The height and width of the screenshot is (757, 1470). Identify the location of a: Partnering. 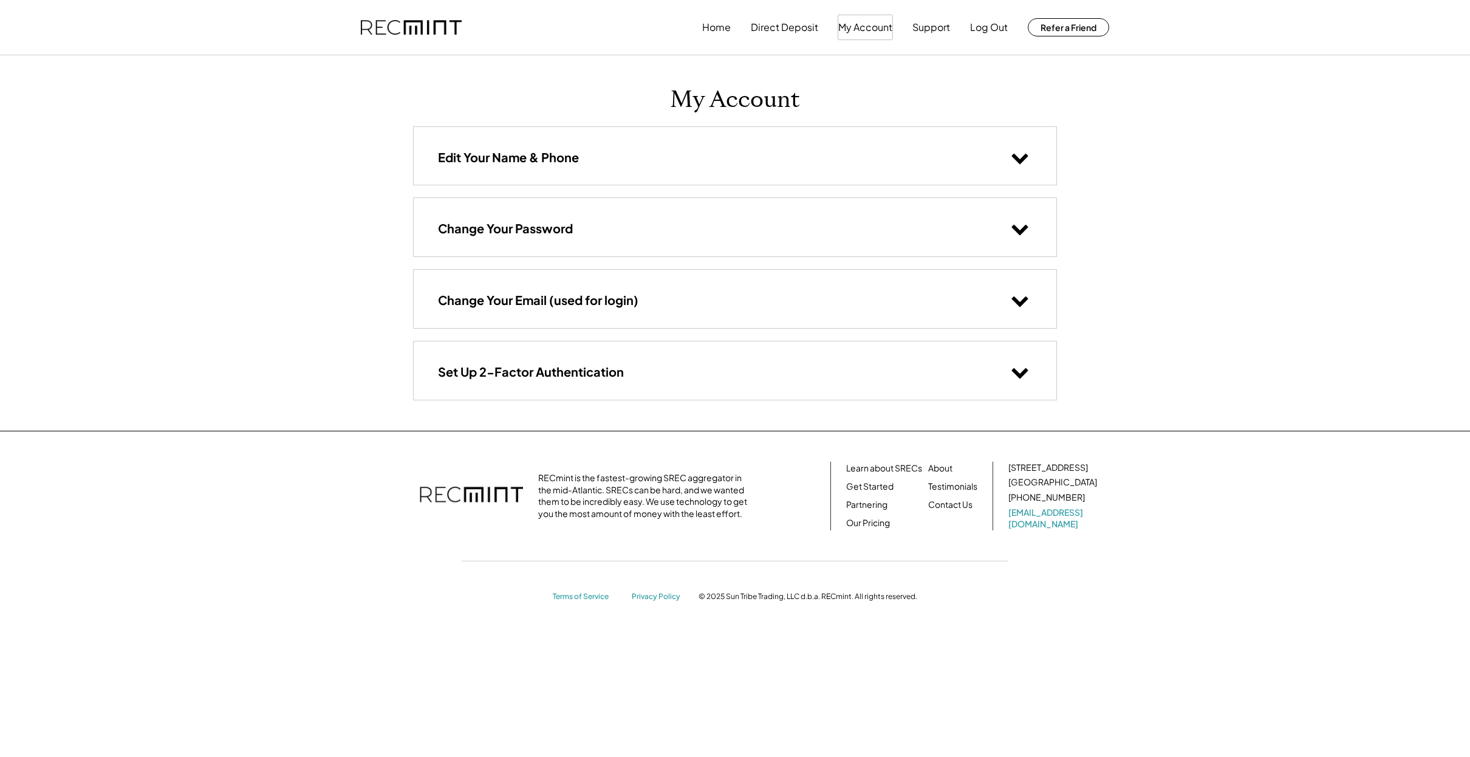
(867, 505).